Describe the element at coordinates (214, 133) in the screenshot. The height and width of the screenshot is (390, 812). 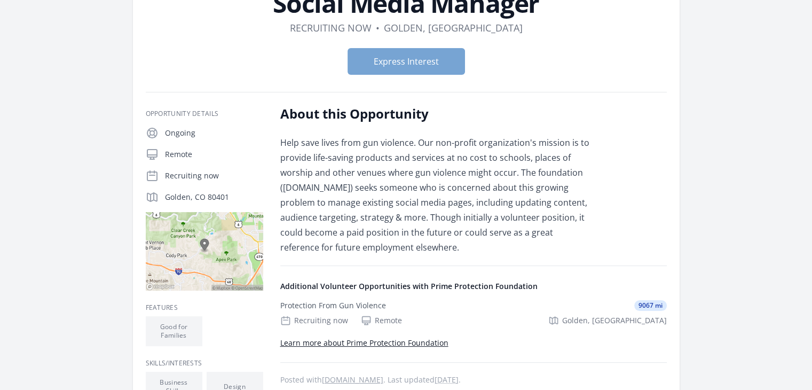
I see `p: Ongoing` at that location.